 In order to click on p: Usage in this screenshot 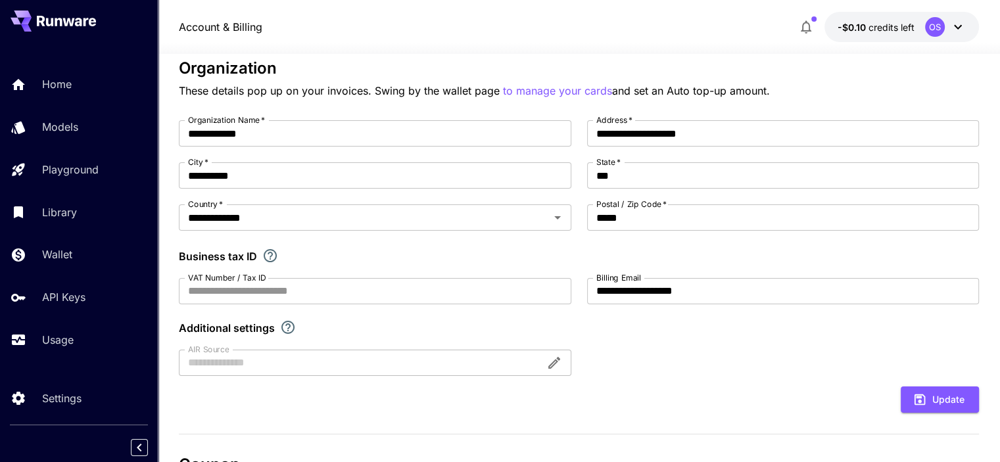, I will do `click(58, 340)`.